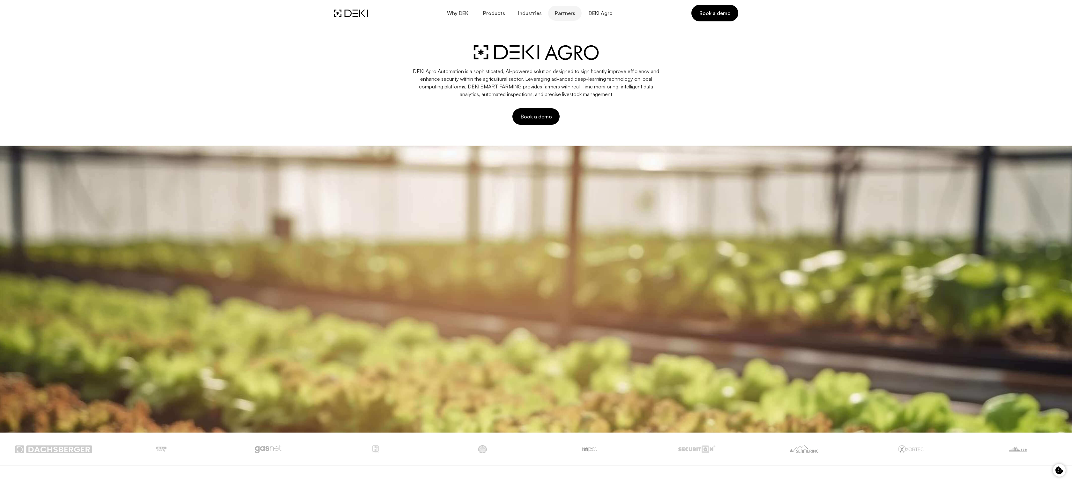 This screenshot has width=1072, height=483. What do you see at coordinates (536, 83) in the screenshot?
I see `p: DEKI Agro Automation is a sophisticated, AI-powered solution designed to significantly improve ef...` at bounding box center [536, 83].